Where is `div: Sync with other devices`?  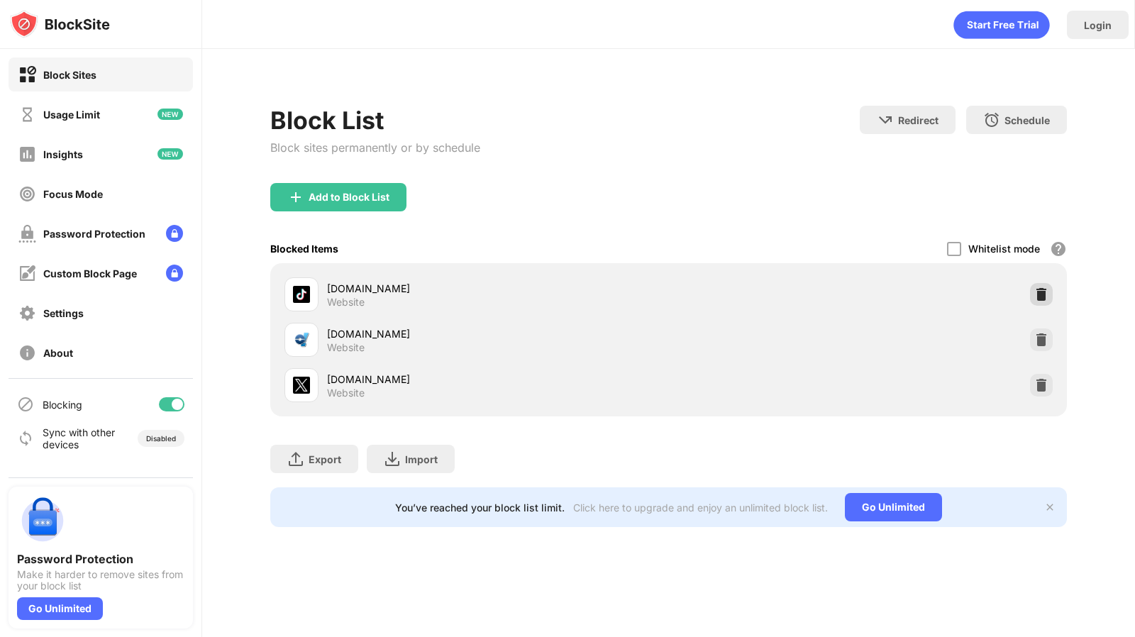
div: Sync with other devices is located at coordinates (79, 438).